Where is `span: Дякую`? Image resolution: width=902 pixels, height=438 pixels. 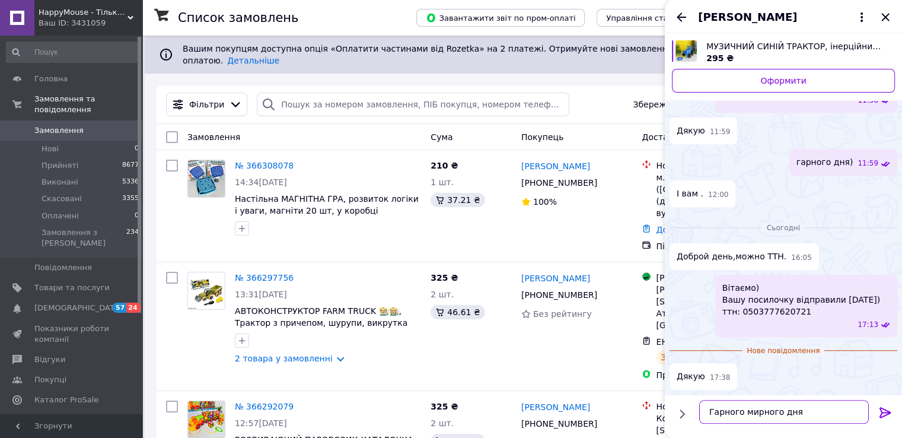
span: Дякую is located at coordinates (691, 130).